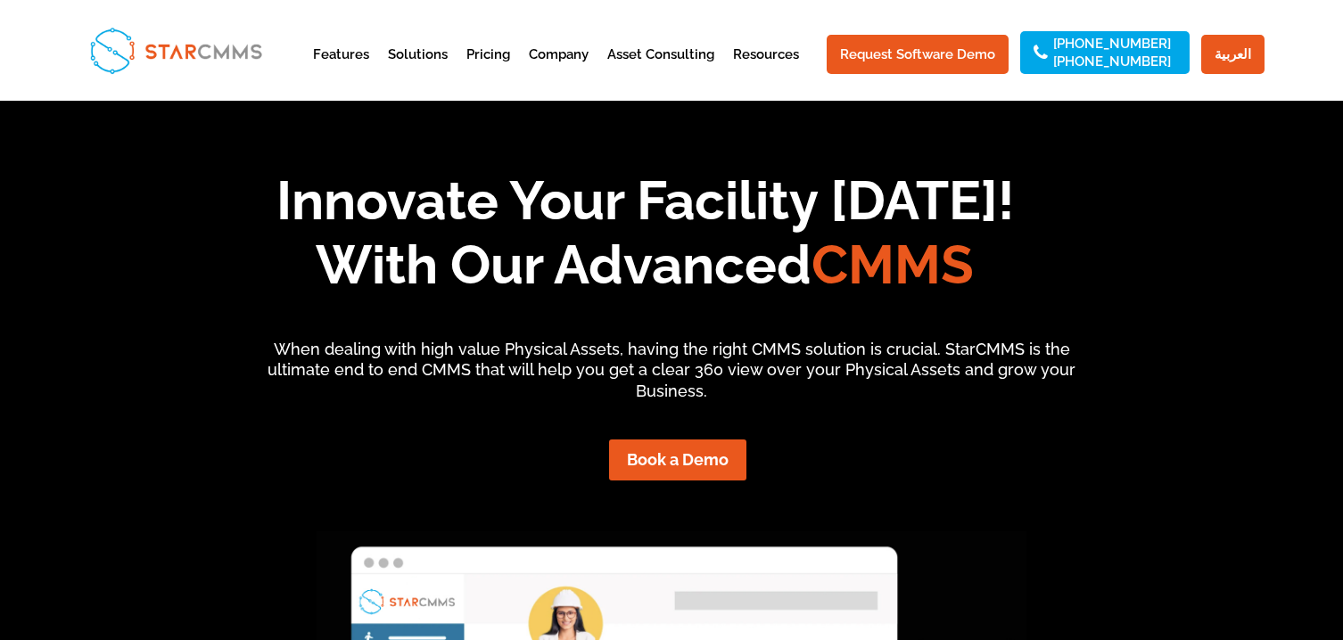 The image size is (1343, 640). Describe the element at coordinates (488, 70) in the screenshot. I see `a: Pricing` at that location.